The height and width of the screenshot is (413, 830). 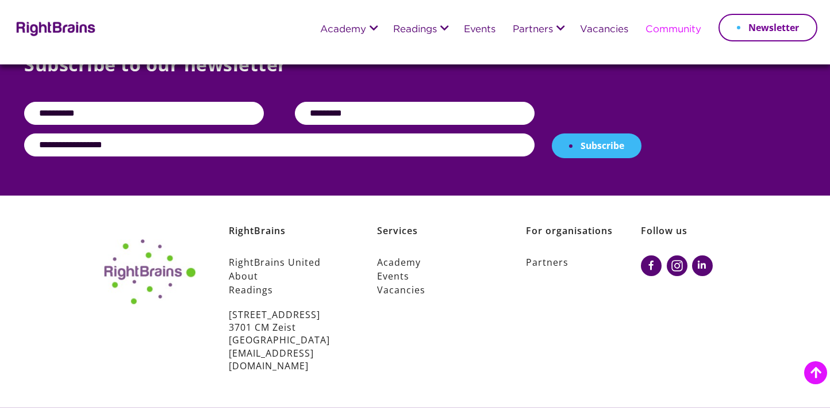 I want to click on a: Newsletter, so click(x=768, y=28).